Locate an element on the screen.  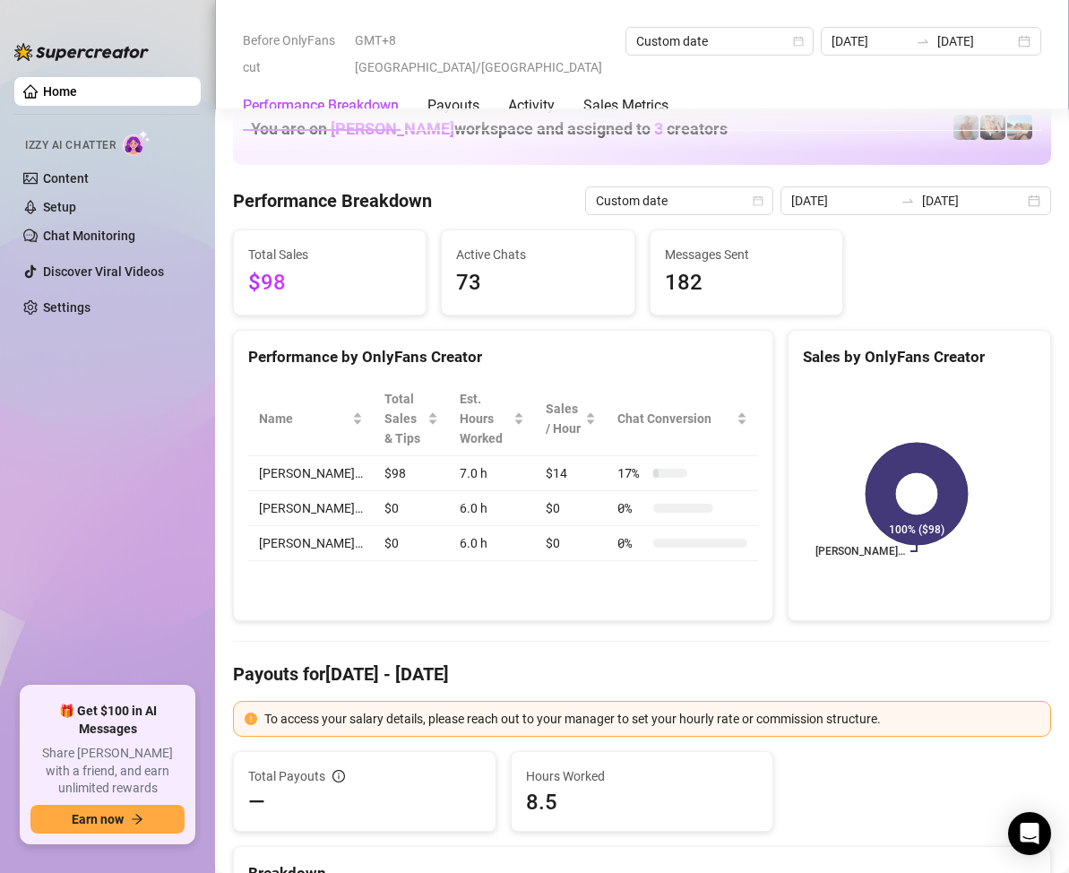
a: Chat Monitoring is located at coordinates (89, 236).